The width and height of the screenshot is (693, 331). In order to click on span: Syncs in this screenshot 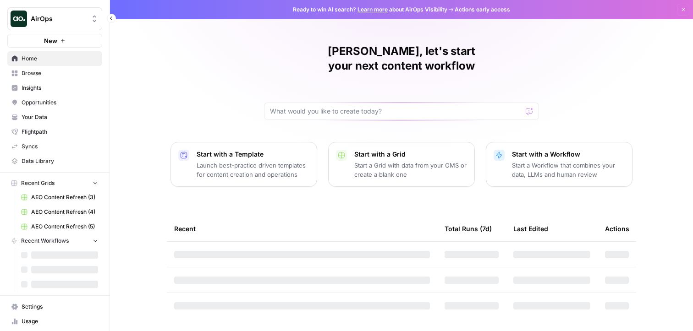, I will do `click(60, 147)`.